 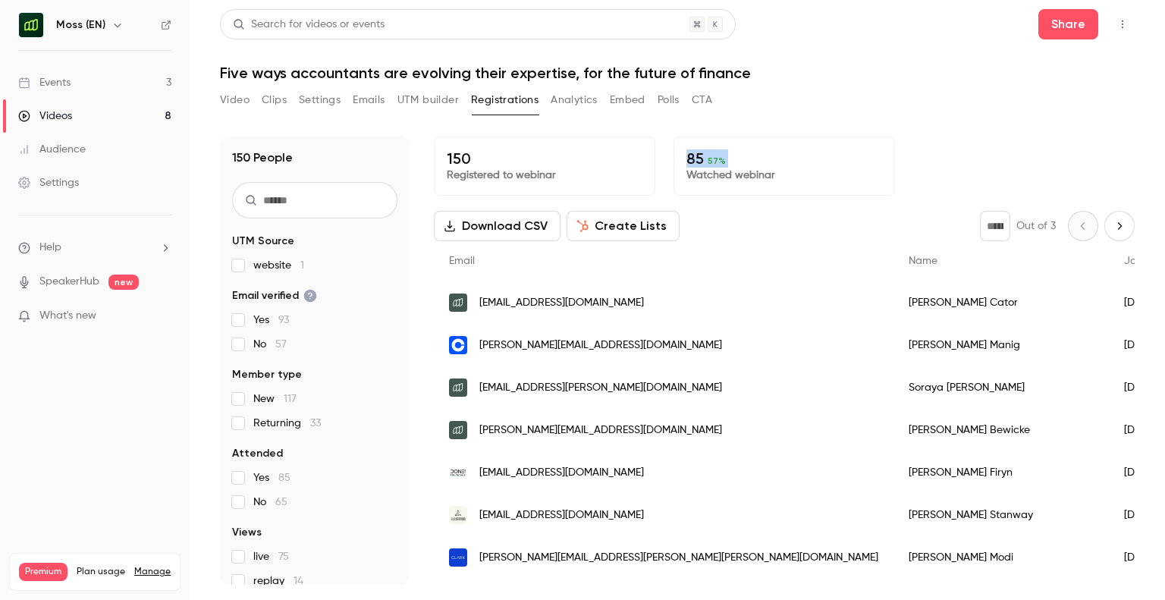 I want to click on a: SpeakerHub, so click(x=69, y=281).